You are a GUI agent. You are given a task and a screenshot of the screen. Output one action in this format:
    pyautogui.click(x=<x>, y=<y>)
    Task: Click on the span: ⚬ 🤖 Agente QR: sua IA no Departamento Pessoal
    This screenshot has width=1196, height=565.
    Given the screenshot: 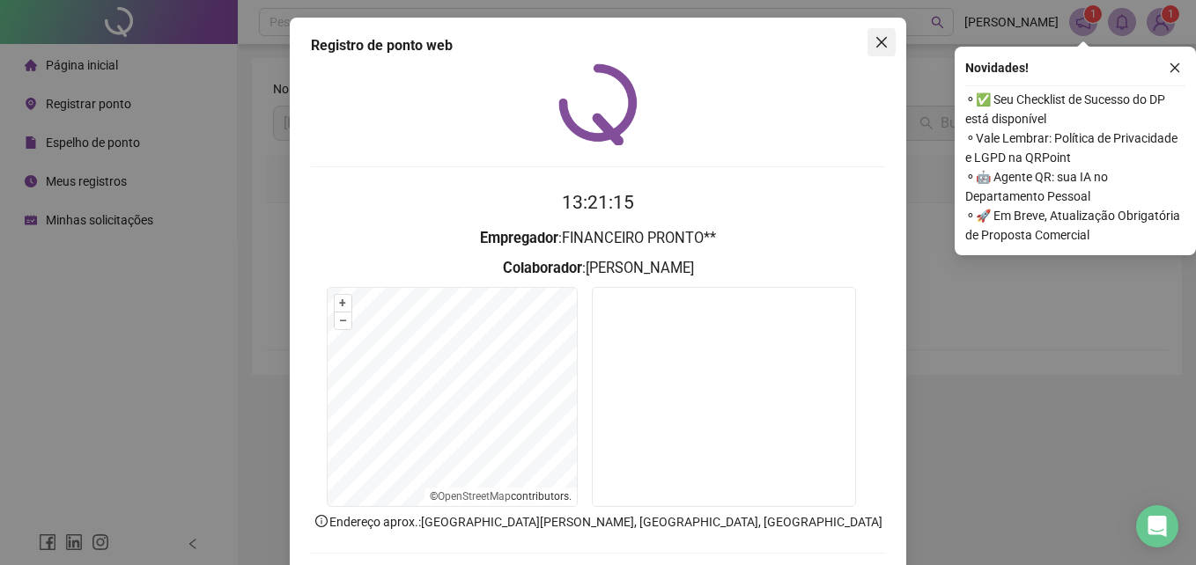 What is the action you would take?
    pyautogui.click(x=1076, y=187)
    